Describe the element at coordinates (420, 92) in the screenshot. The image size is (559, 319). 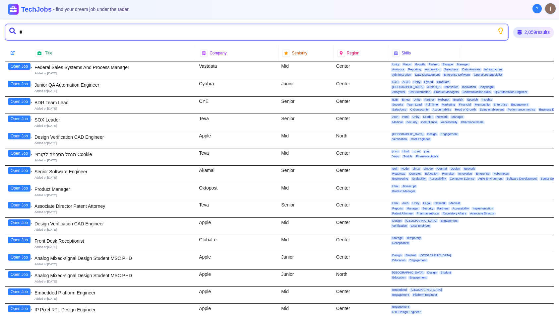
I see `span: Test Automation` at that location.